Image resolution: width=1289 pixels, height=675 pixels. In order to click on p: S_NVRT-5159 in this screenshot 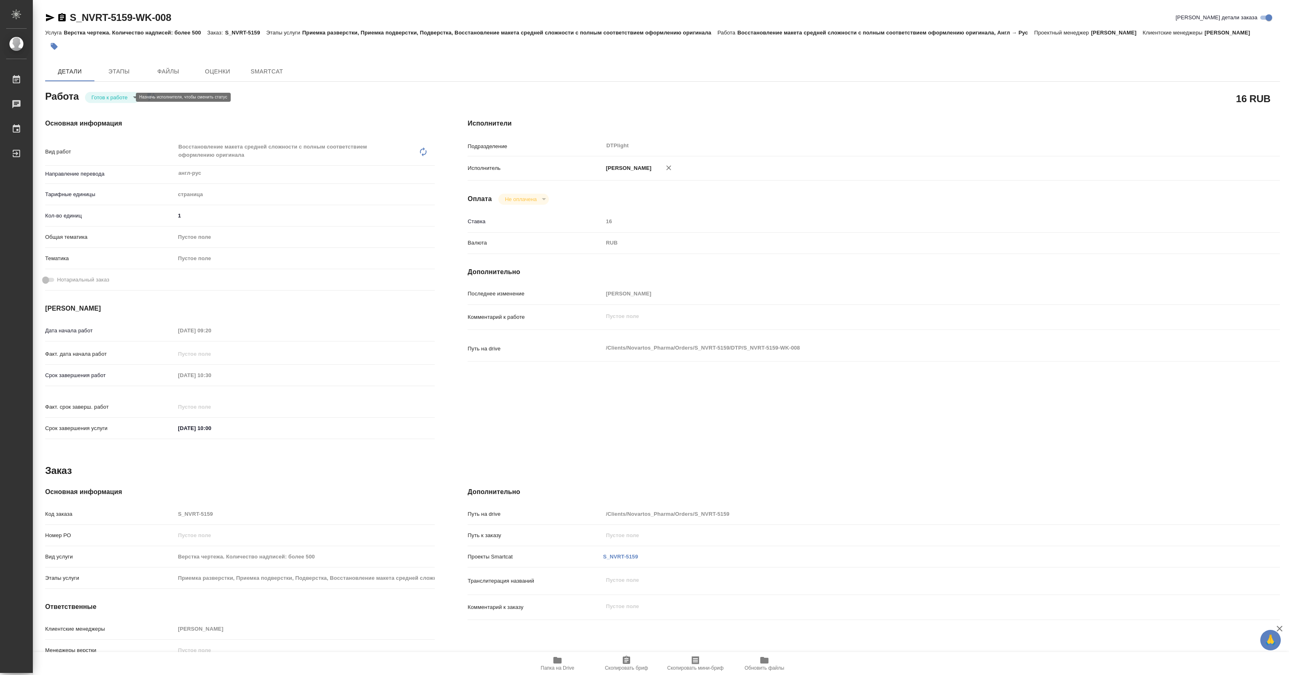, I will do `click(246, 32)`.